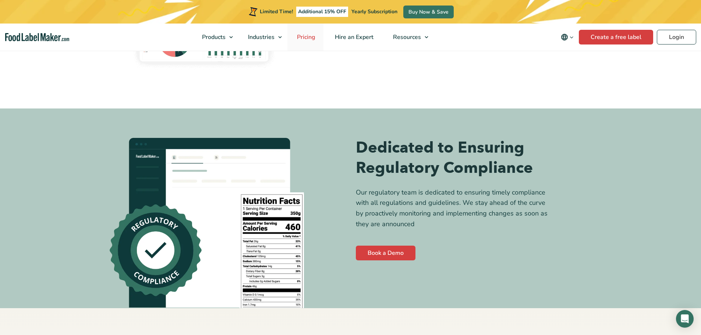 The image size is (701, 335). Describe the element at coordinates (305, 37) in the screenshot. I see `a: Pricing` at that location.